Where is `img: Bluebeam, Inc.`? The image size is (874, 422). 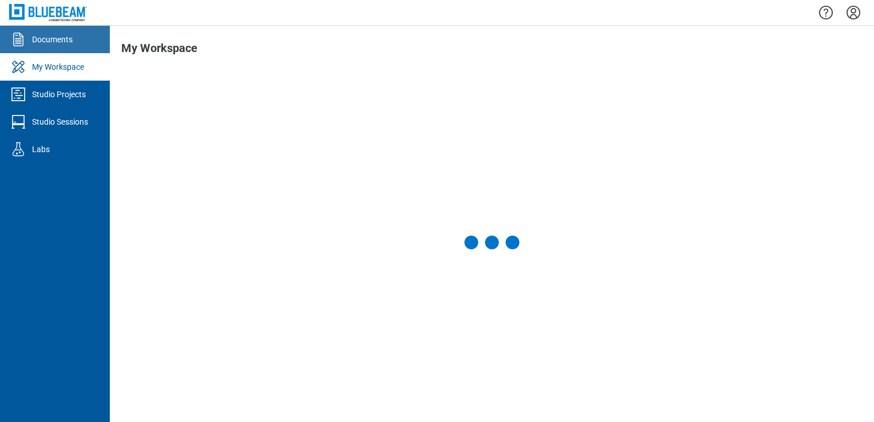 img: Bluebeam, Inc. is located at coordinates (48, 12).